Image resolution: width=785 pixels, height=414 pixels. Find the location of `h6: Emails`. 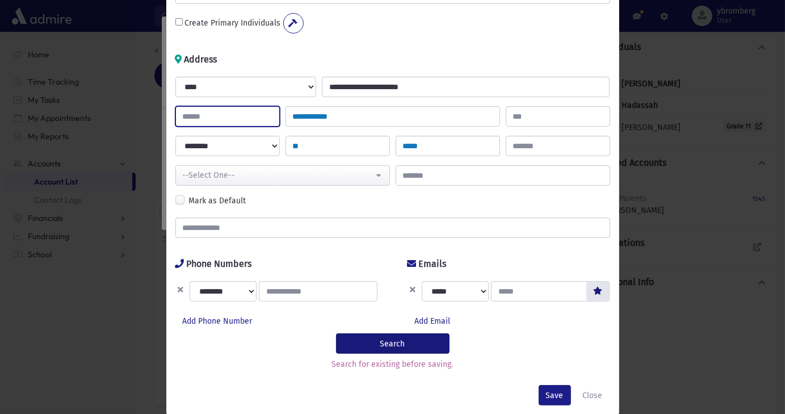

h6: Emails is located at coordinates (427, 264).